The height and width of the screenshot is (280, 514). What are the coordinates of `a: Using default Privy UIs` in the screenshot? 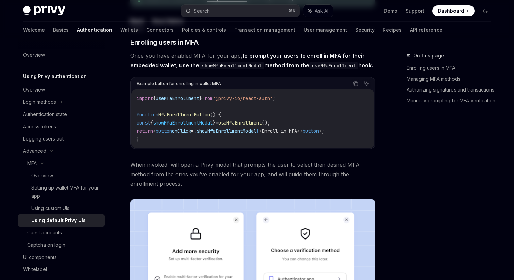 It's located at (61, 220).